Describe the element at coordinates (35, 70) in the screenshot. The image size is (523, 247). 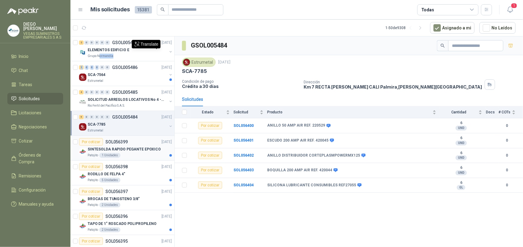
I see `a: Chat` at that location.